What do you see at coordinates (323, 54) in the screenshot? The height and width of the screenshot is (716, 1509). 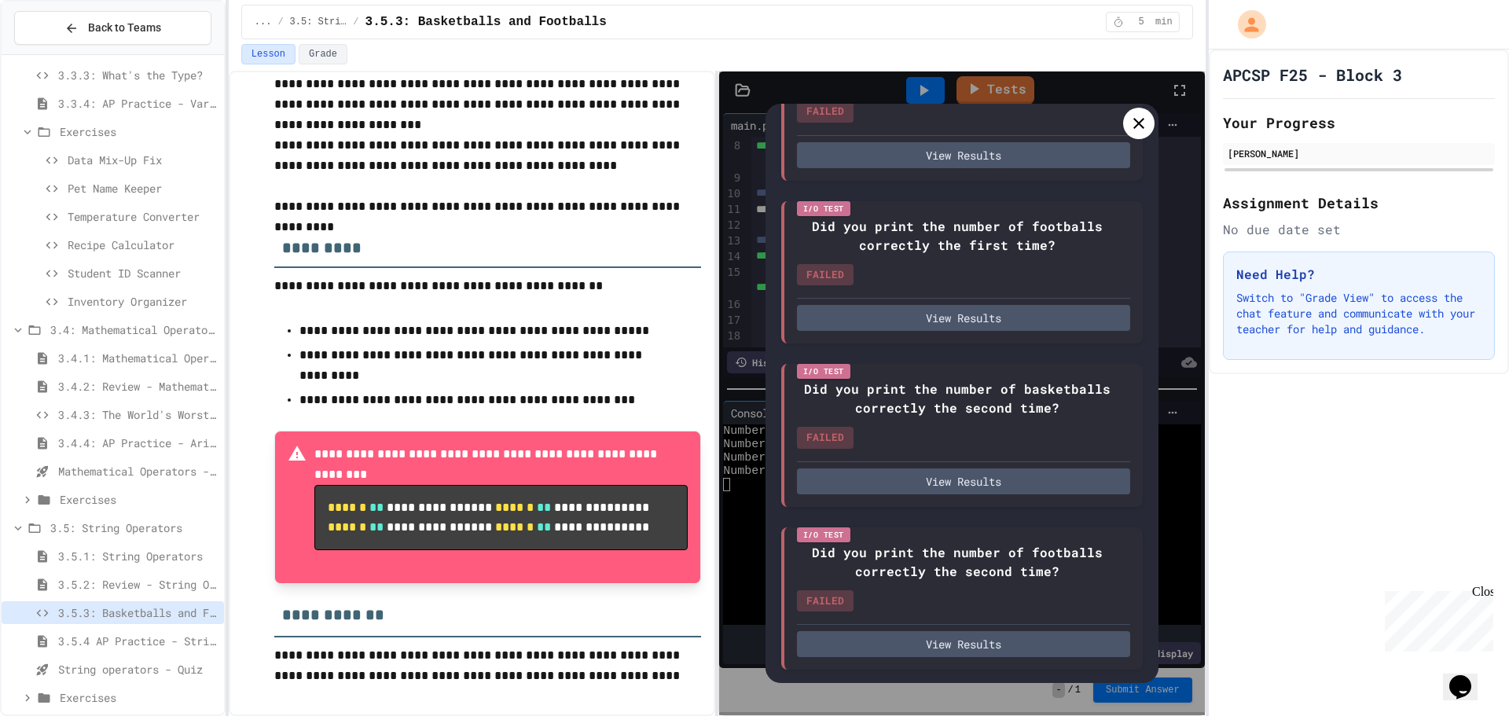 I see `button: Grade` at bounding box center [323, 54].